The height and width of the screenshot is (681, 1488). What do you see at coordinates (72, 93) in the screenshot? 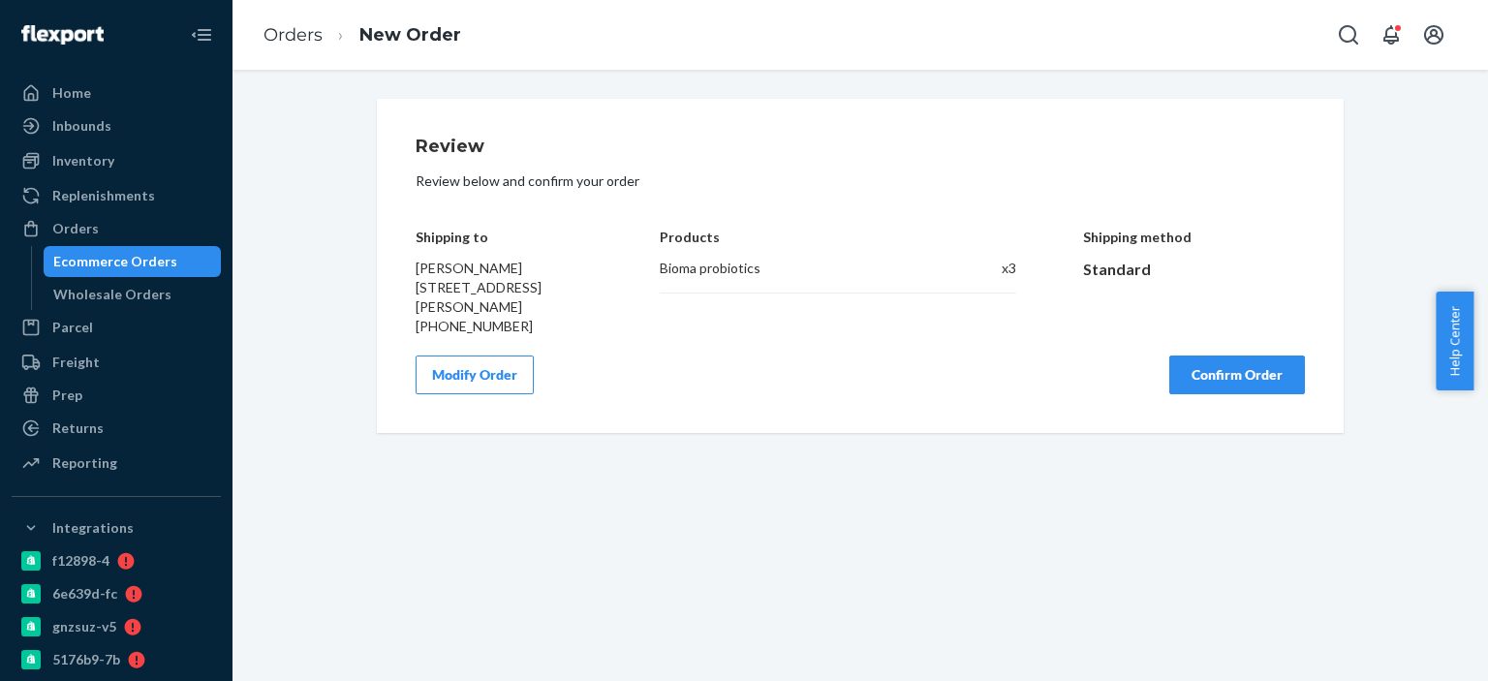
I see `div: Home` at bounding box center [72, 93].